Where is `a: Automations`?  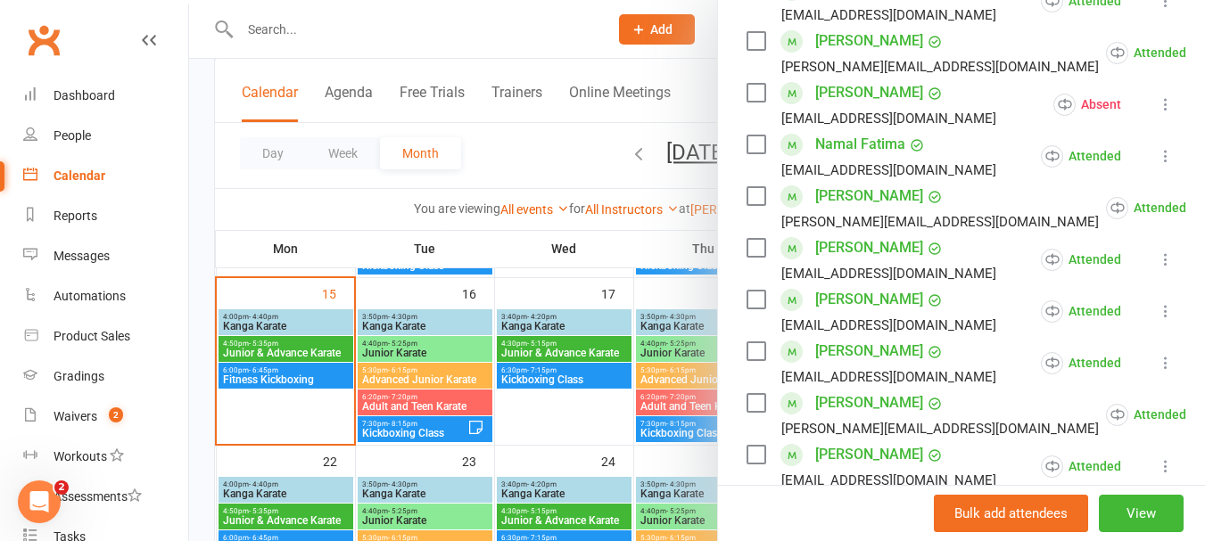
a: Automations is located at coordinates (105, 296).